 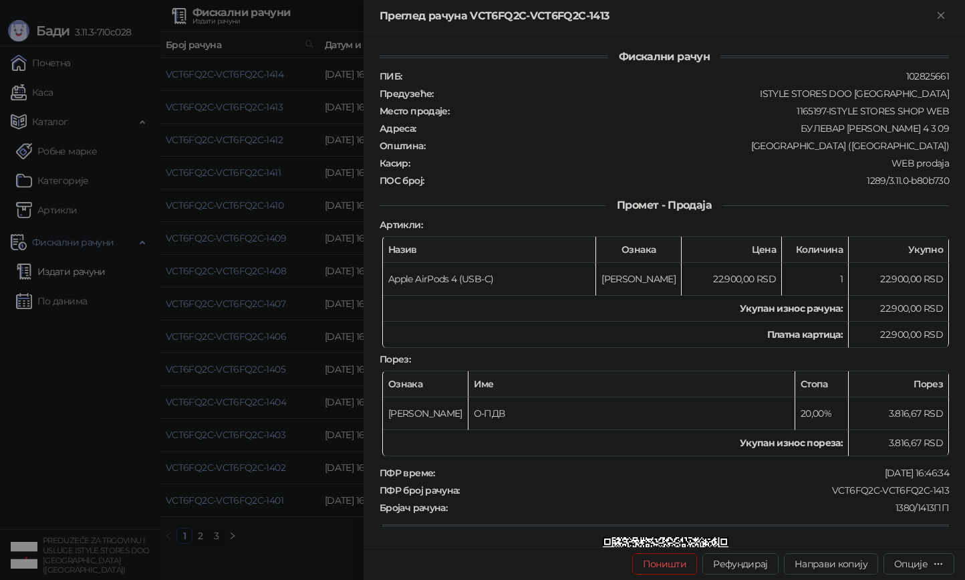 What do you see at coordinates (805, 334) in the screenshot?
I see `strong: Платна картица :` at bounding box center [805, 334].